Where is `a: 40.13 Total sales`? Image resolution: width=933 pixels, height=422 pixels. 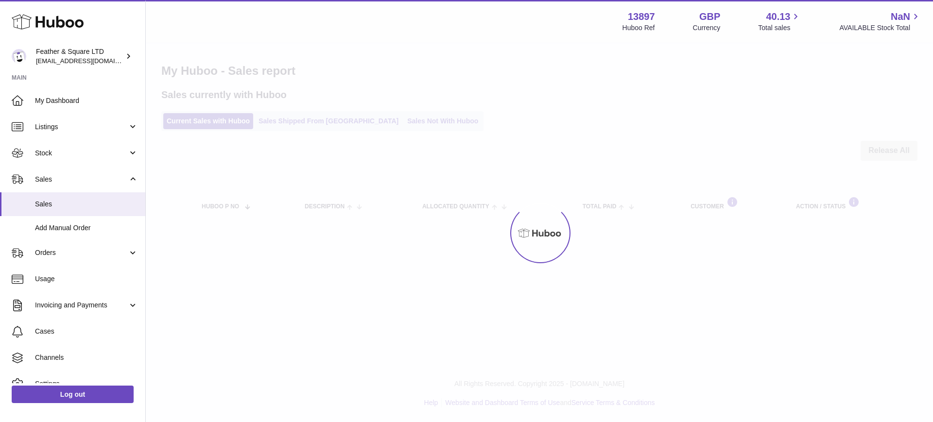
a: 40.13 Total sales is located at coordinates (780, 21).